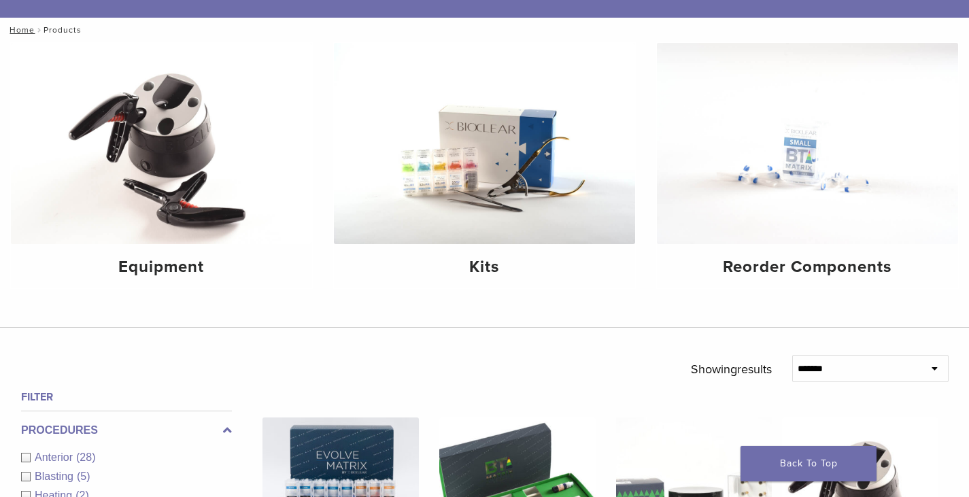 This screenshot has width=969, height=497. I want to click on img: Equipment, so click(161, 144).